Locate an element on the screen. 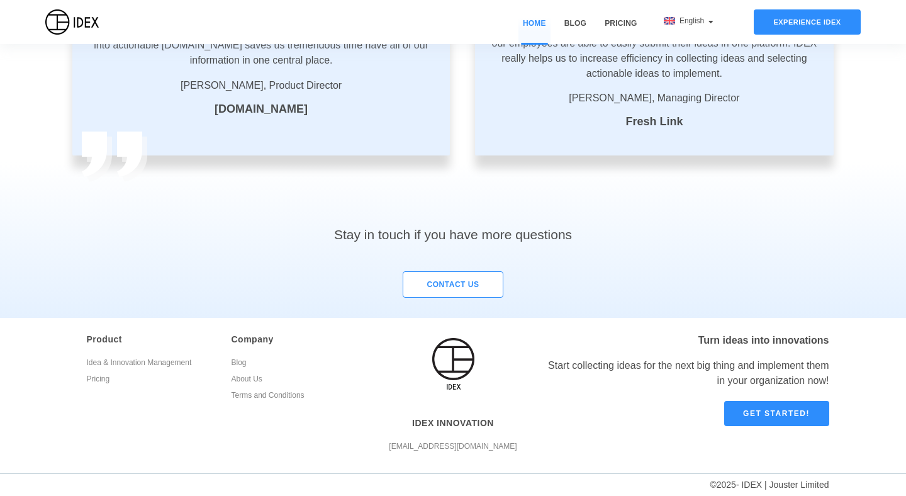 This screenshot has height=496, width=906. a: Home is located at coordinates (534, 31).